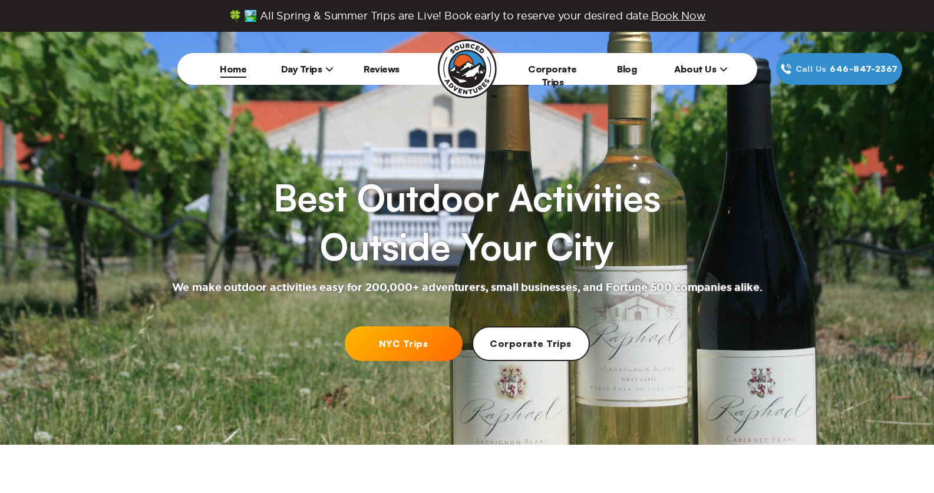  I want to click on img: Sourced Adventures company logo, so click(467, 69).